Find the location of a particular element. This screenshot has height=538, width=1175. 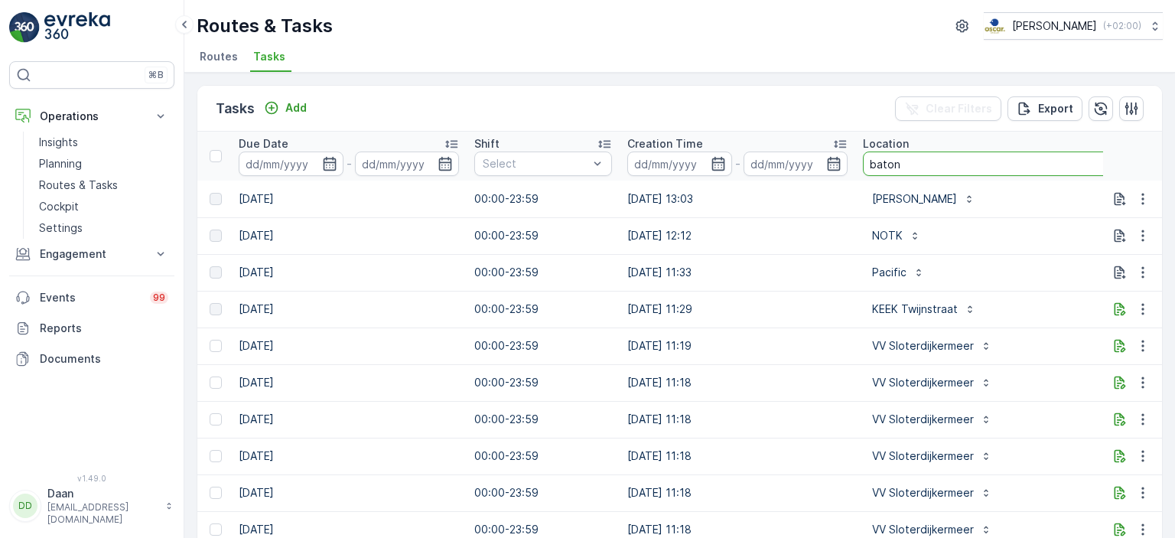

a: Reports is located at coordinates (92, 328).